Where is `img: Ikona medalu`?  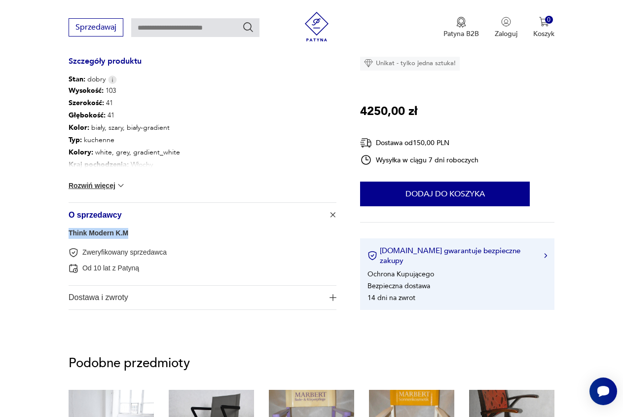
img: Ikona medalu is located at coordinates (461, 22).